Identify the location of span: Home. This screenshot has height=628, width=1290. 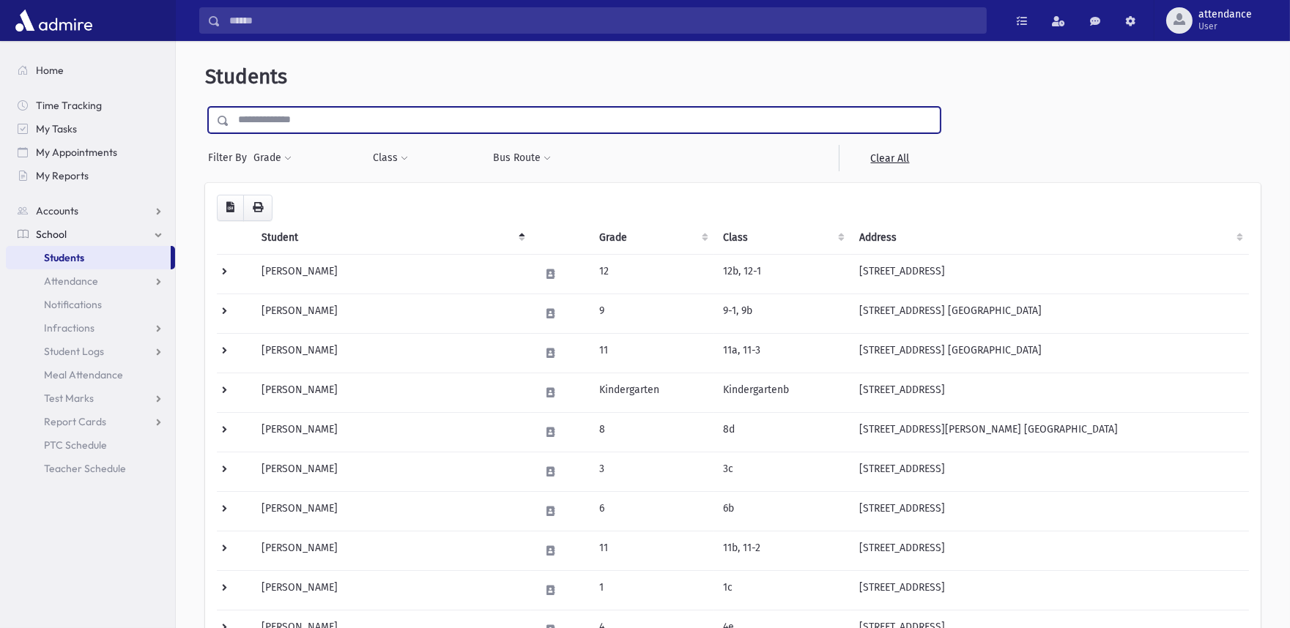
(50, 70).